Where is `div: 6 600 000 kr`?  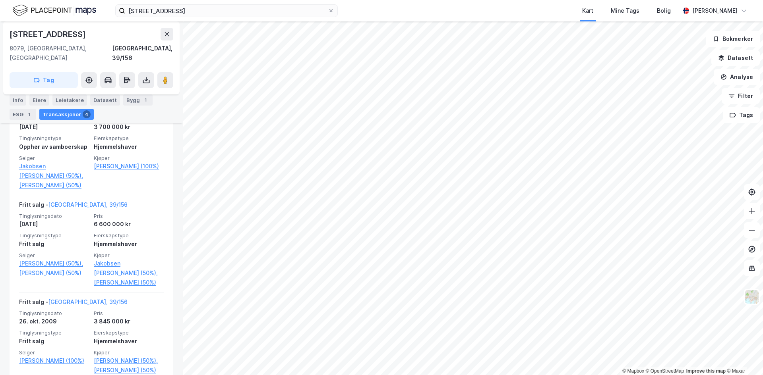 div: 6 600 000 kr is located at coordinates (129, 224).